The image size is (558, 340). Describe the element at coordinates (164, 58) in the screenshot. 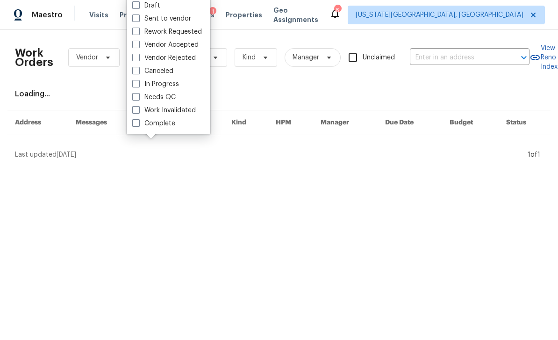

I see `label: Vendor Rejected` at that location.